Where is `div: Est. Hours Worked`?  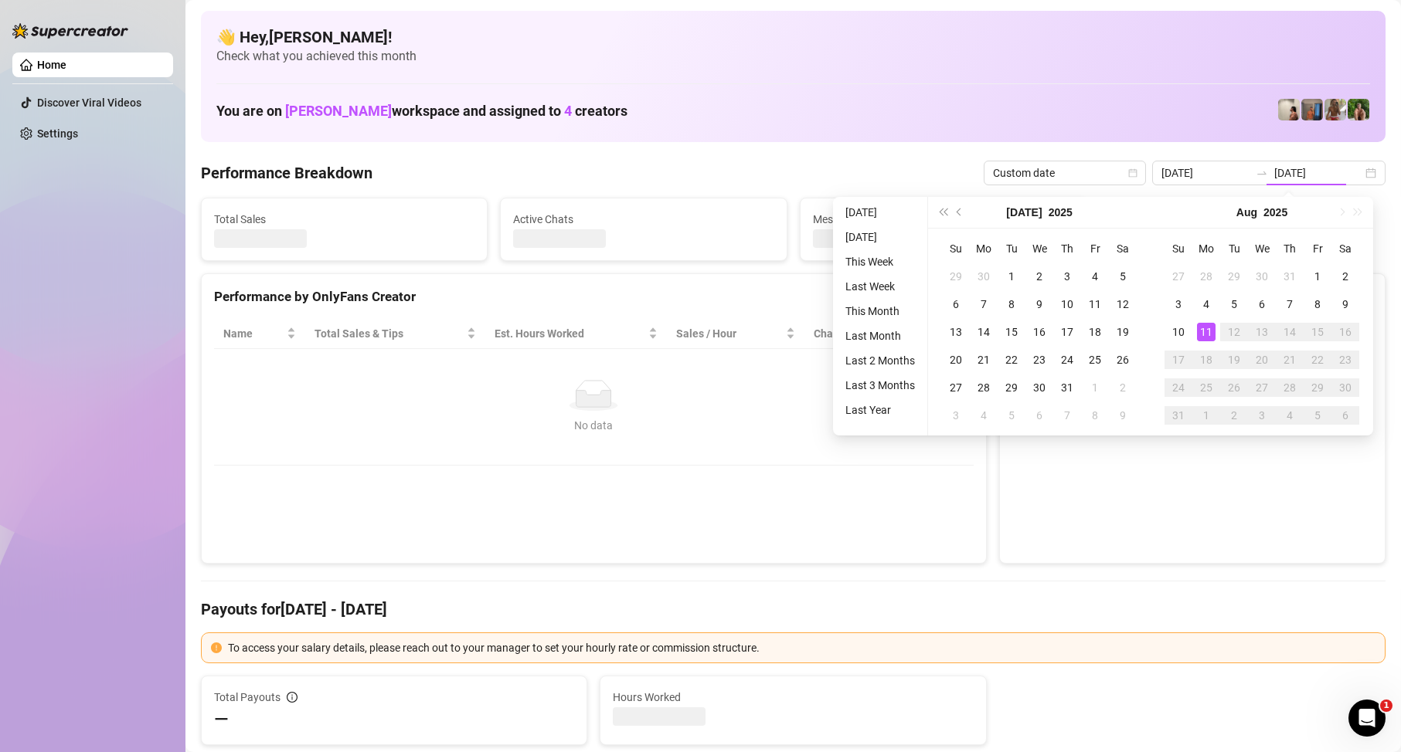 div: Est. Hours Worked is located at coordinates (569, 334).